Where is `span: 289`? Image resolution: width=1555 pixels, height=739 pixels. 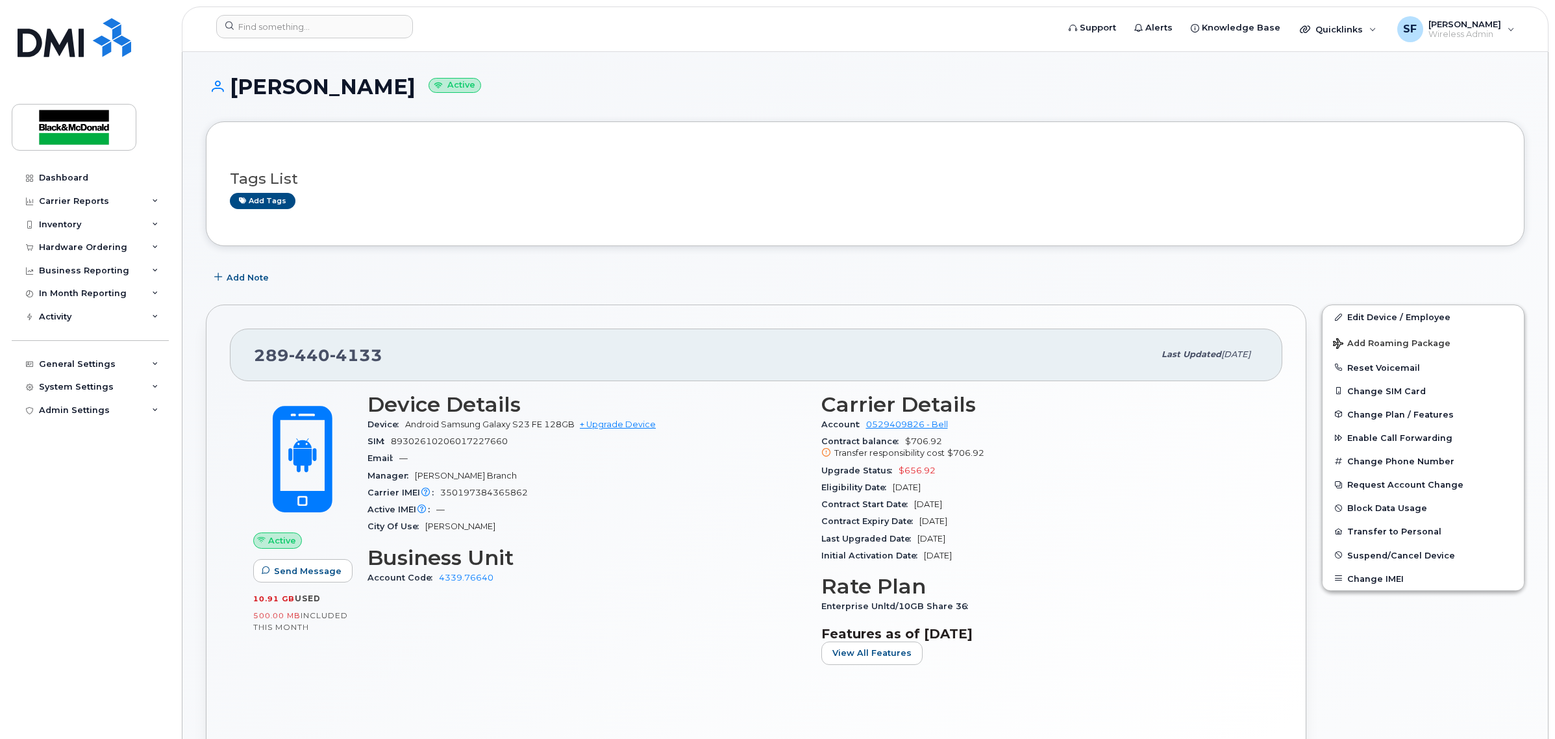
span: 289 is located at coordinates (318, 355).